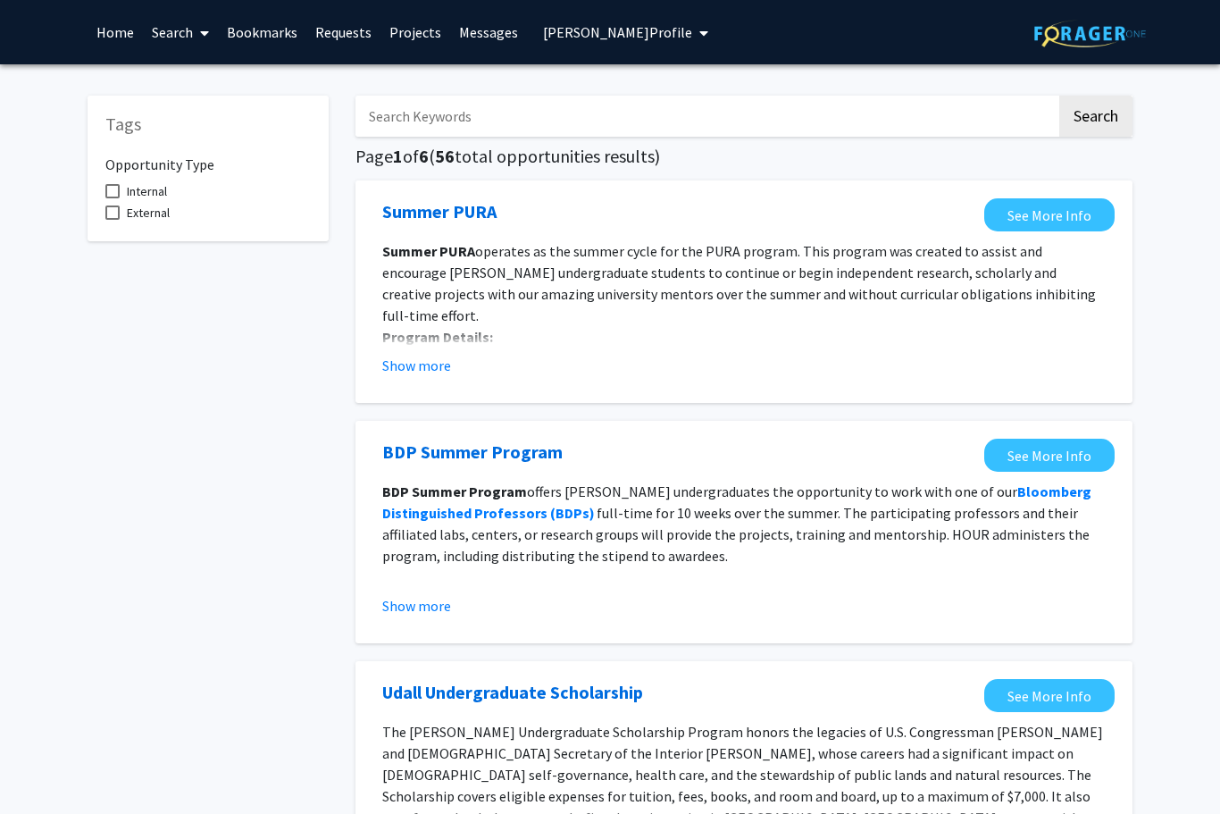 This screenshot has width=1220, height=814. What do you see at coordinates (343, 32) in the screenshot?
I see `a: Requests` at bounding box center [343, 32].